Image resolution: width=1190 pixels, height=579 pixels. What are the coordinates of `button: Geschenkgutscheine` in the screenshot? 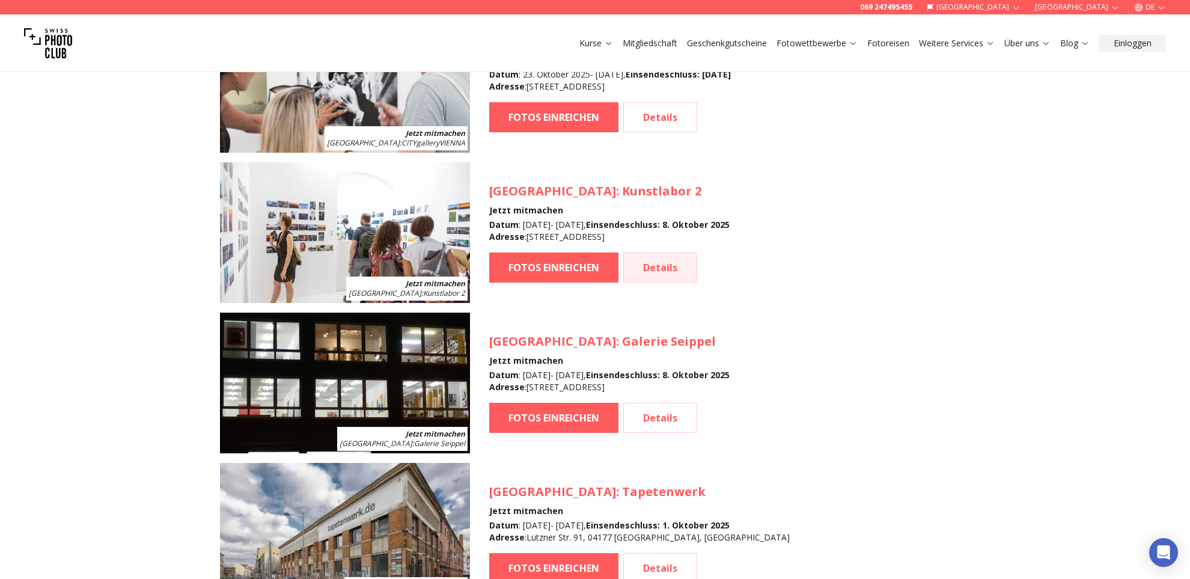 It's located at (727, 43).